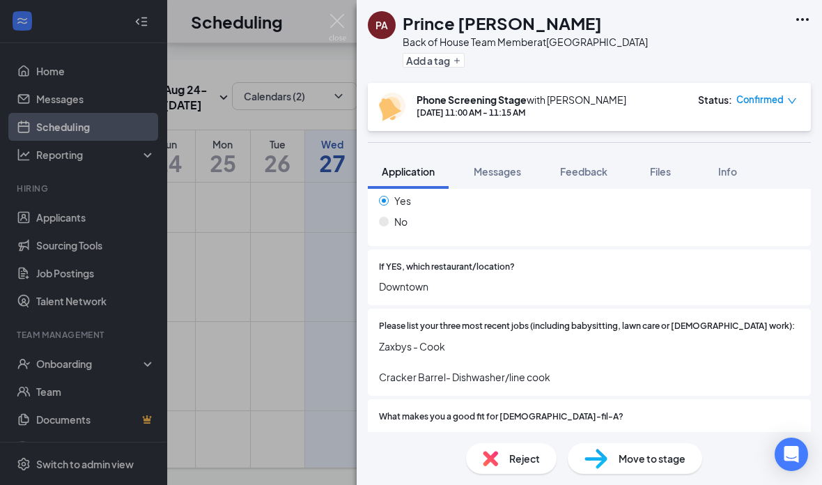 The height and width of the screenshot is (485, 822). What do you see at coordinates (590, 286) in the screenshot?
I see `span: Downtown` at bounding box center [590, 286].